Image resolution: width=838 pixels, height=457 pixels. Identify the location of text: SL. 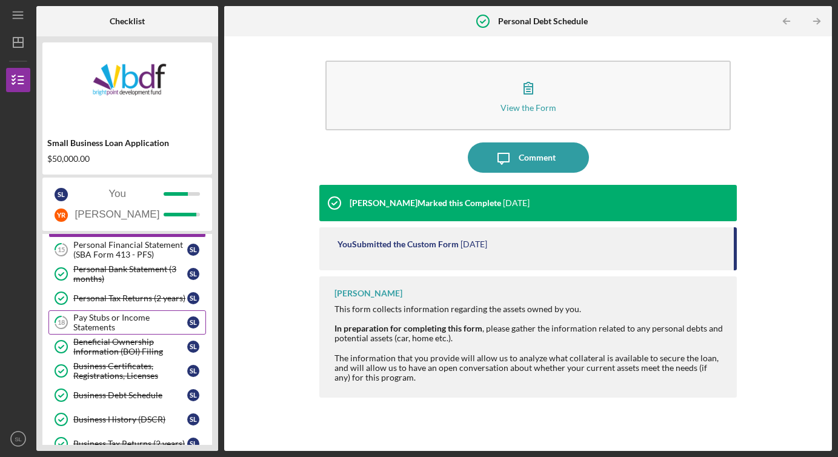
(18, 439).